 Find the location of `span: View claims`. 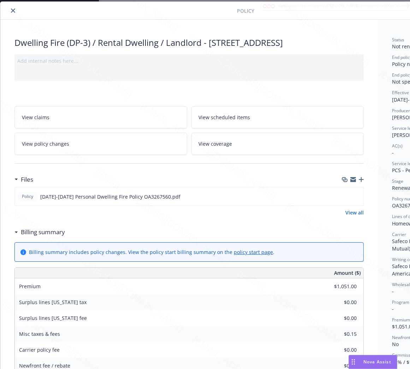

span: View claims is located at coordinates (36, 117).